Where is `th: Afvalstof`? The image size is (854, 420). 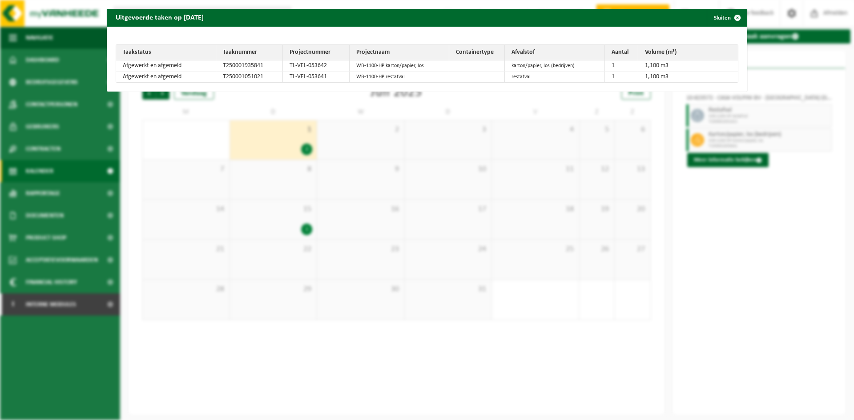
th: Afvalstof is located at coordinates (555, 52).